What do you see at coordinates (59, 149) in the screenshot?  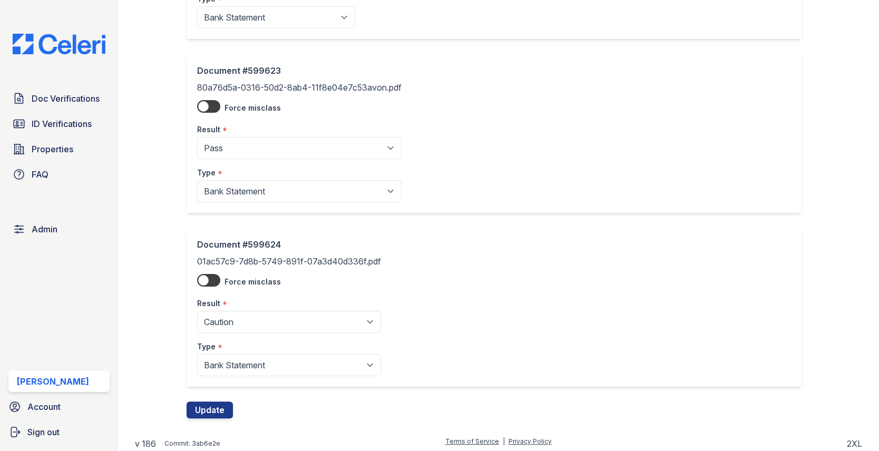 I see `a: Properties` at bounding box center [59, 149].